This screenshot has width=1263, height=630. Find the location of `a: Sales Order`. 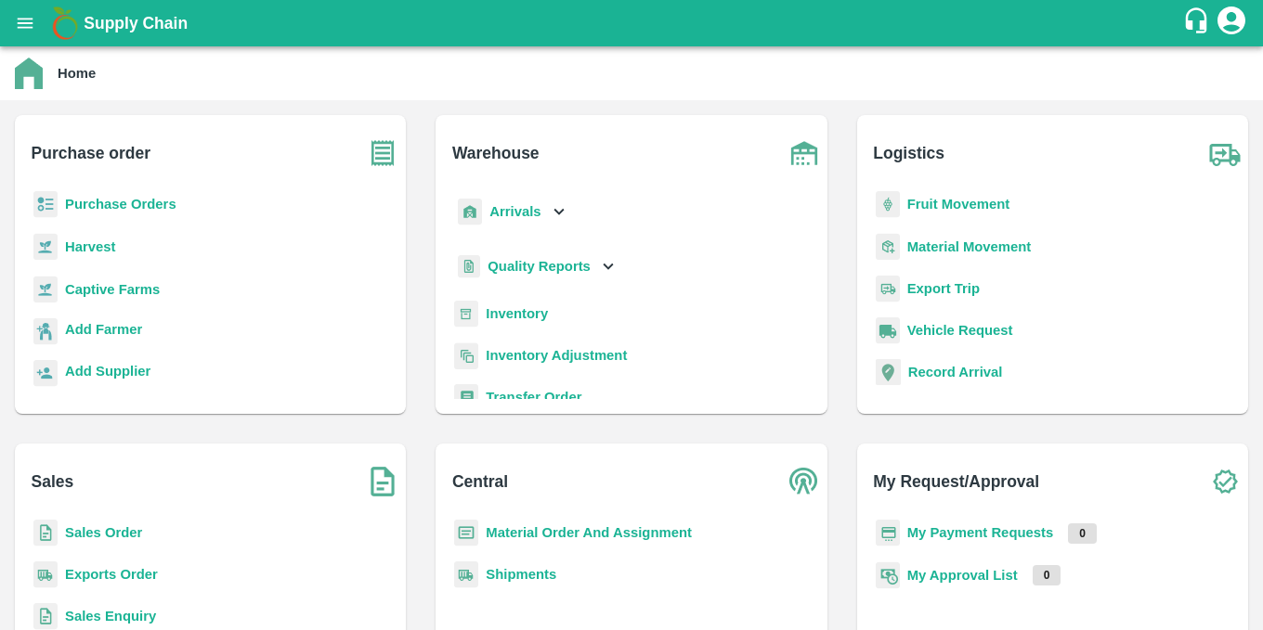

a: Sales Order is located at coordinates (103, 533).